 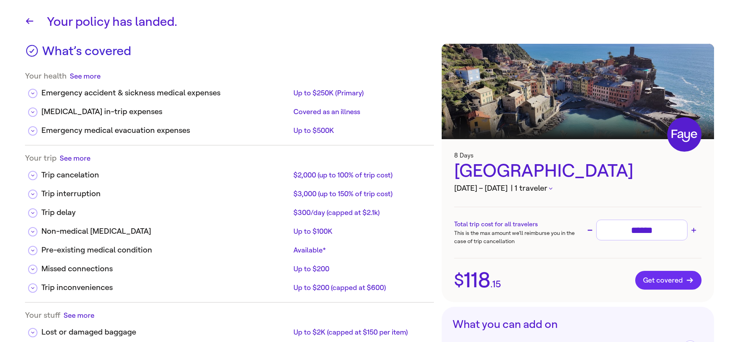 What do you see at coordinates (166, 287) in the screenshot?
I see `div: Trip inconveniences` at bounding box center [166, 287].